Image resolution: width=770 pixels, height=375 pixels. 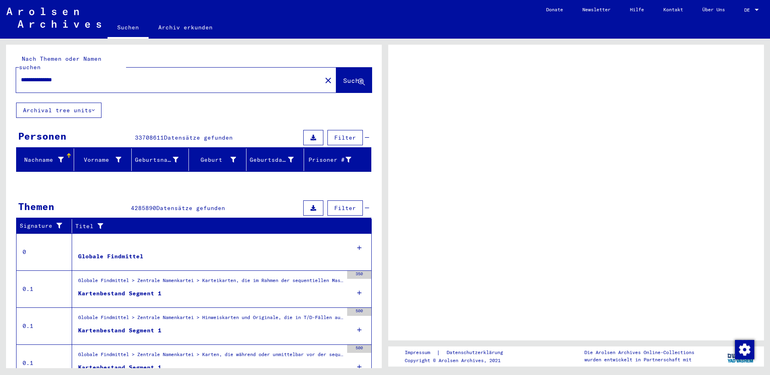 I want to click on img: Zustimmung ändern, so click(x=745, y=350).